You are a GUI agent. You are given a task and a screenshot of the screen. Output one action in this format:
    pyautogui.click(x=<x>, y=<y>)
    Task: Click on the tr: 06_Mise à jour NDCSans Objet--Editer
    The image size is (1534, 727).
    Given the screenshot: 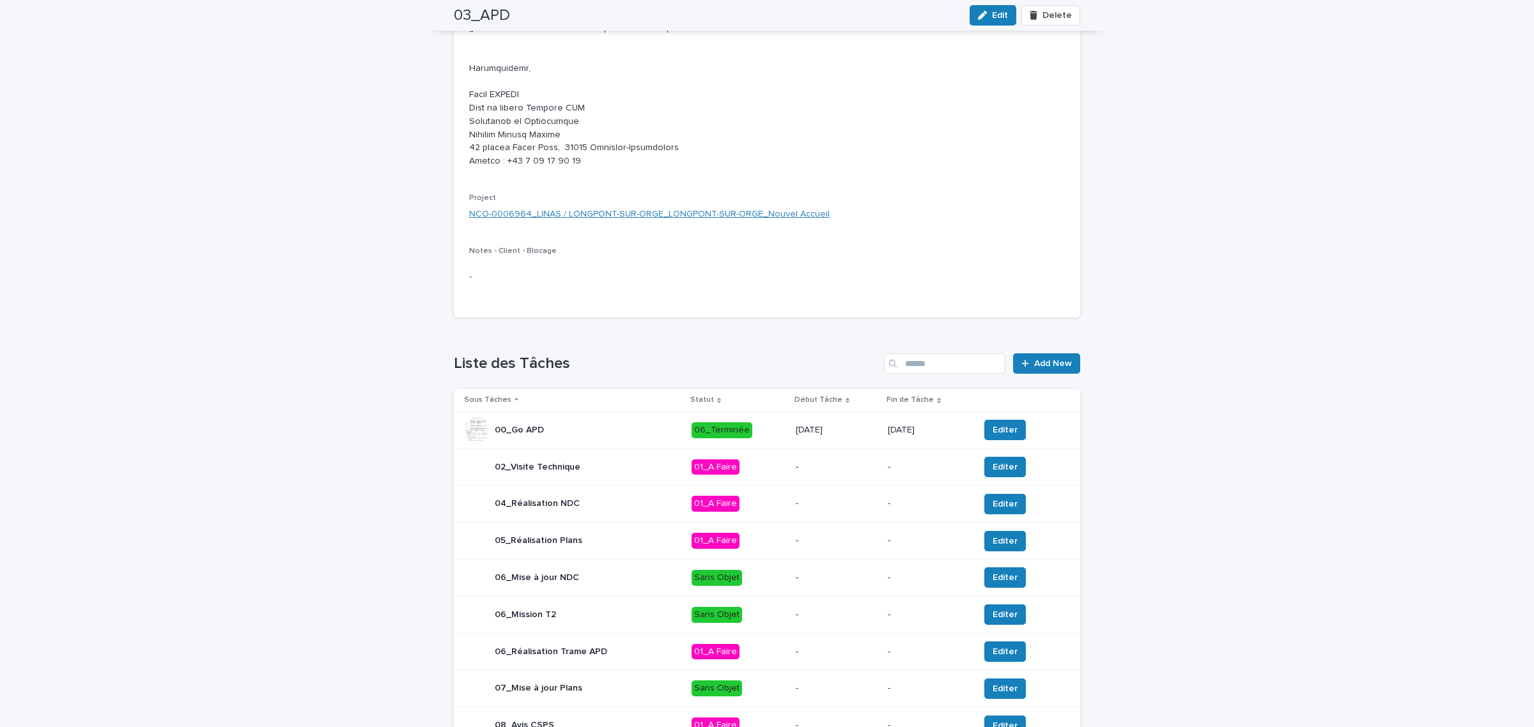 What is the action you would take?
    pyautogui.click(x=767, y=579)
    